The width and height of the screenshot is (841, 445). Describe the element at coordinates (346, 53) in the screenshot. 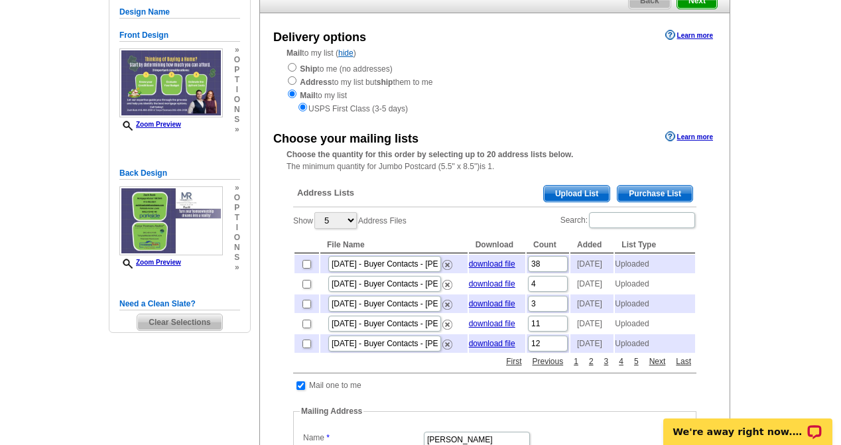

I see `a: hide` at that location.